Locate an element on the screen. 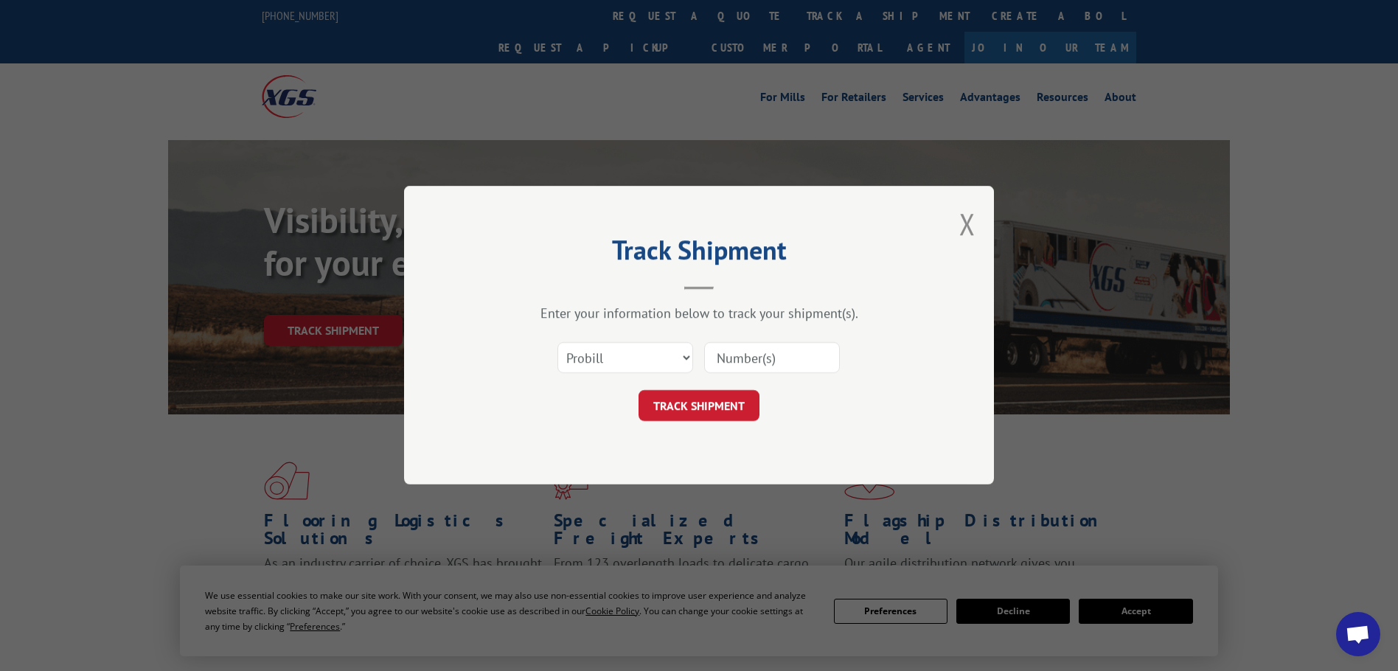 The width and height of the screenshot is (1398, 671). div: Enter your information below to track your shipment(s). is located at coordinates (699, 313).